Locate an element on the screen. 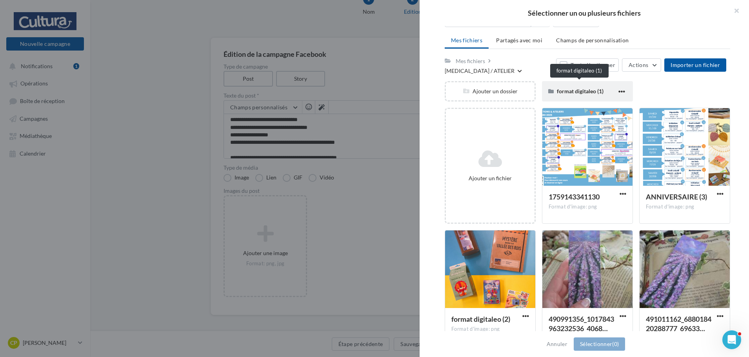 This screenshot has height=357, width=749. span: Partagés avec moi is located at coordinates (519, 40).